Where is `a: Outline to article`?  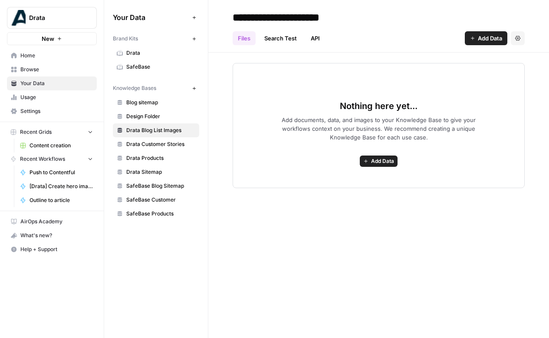
a: Outline to article is located at coordinates (56, 200).